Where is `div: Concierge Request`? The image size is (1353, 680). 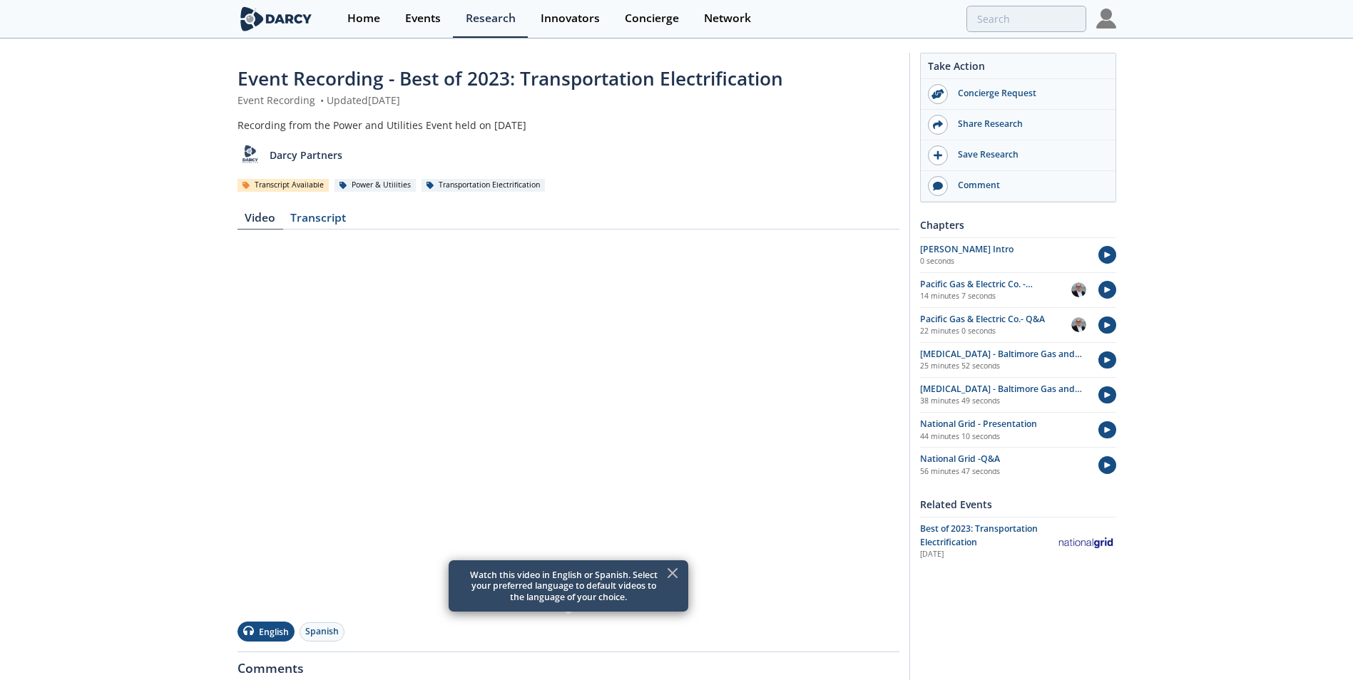
div: Concierge Request is located at coordinates (1027, 93).